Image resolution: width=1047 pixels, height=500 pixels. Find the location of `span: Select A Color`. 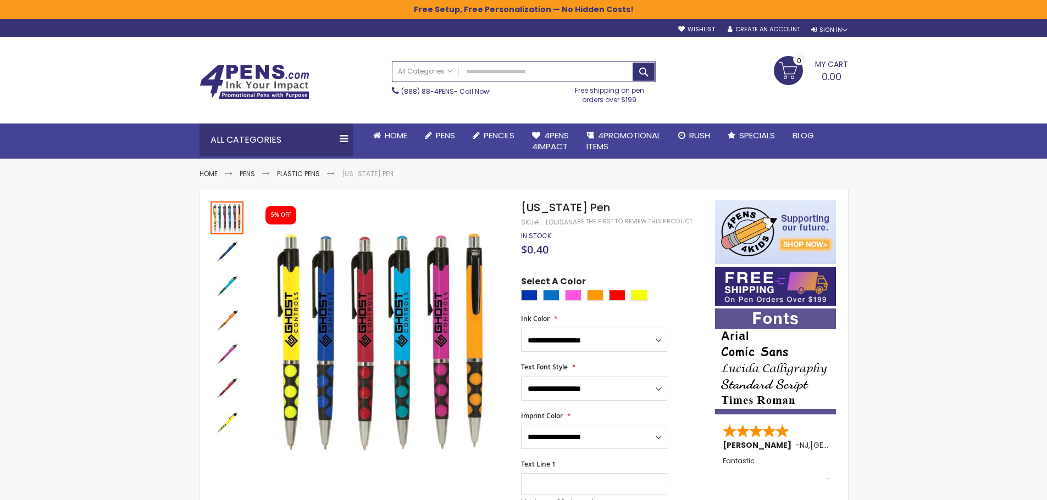

span: Select A Color is located at coordinates (553, 283).